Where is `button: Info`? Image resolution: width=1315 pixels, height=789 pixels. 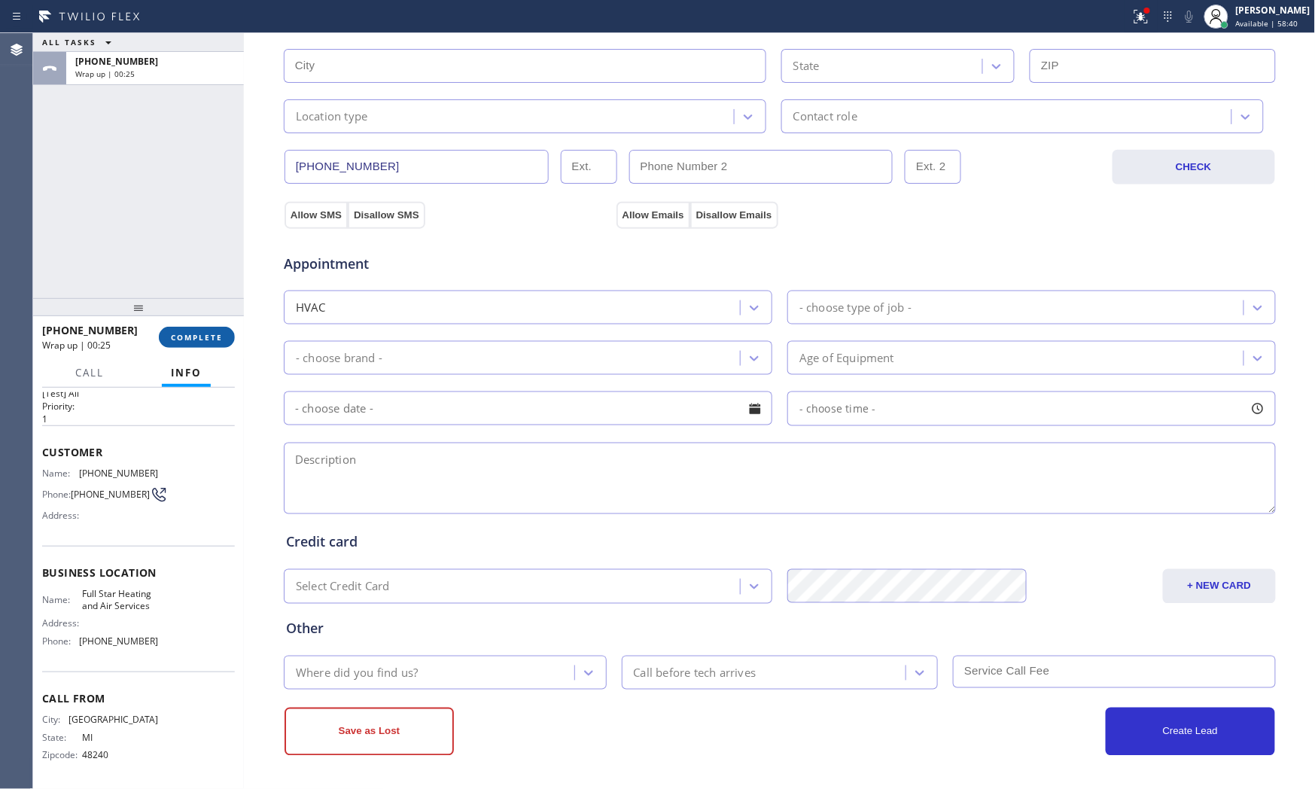 button: Info is located at coordinates (186, 373).